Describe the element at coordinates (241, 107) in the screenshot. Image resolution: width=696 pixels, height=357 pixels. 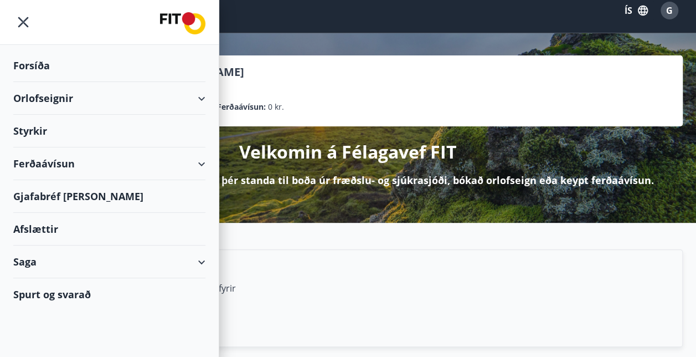
I see `p: Ferðaávísun :` at that location.